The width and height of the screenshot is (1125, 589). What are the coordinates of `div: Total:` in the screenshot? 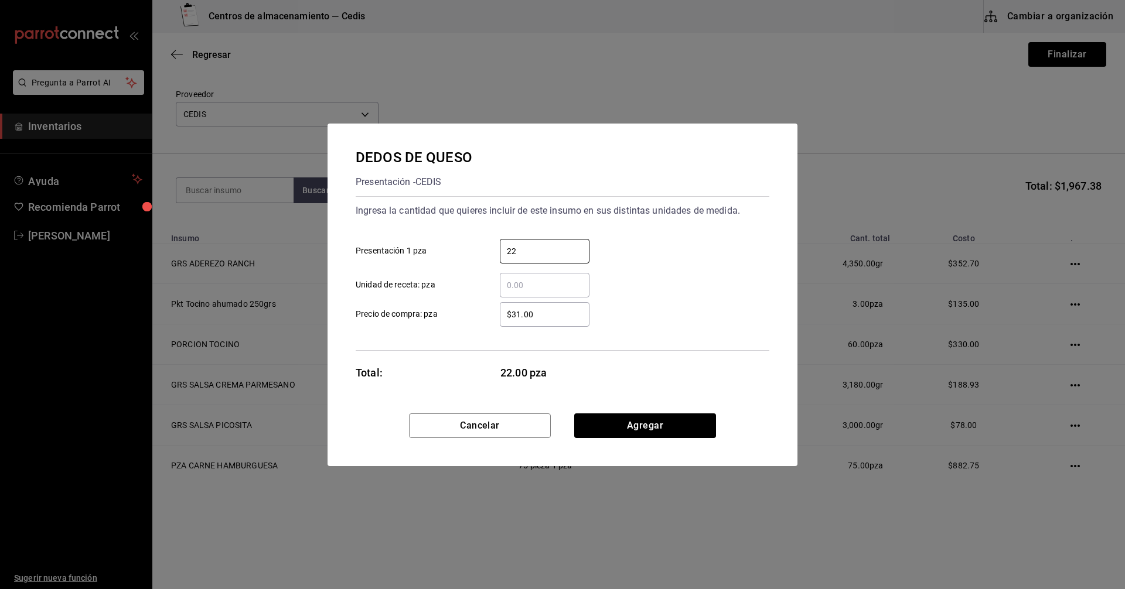 It's located at (369, 373).